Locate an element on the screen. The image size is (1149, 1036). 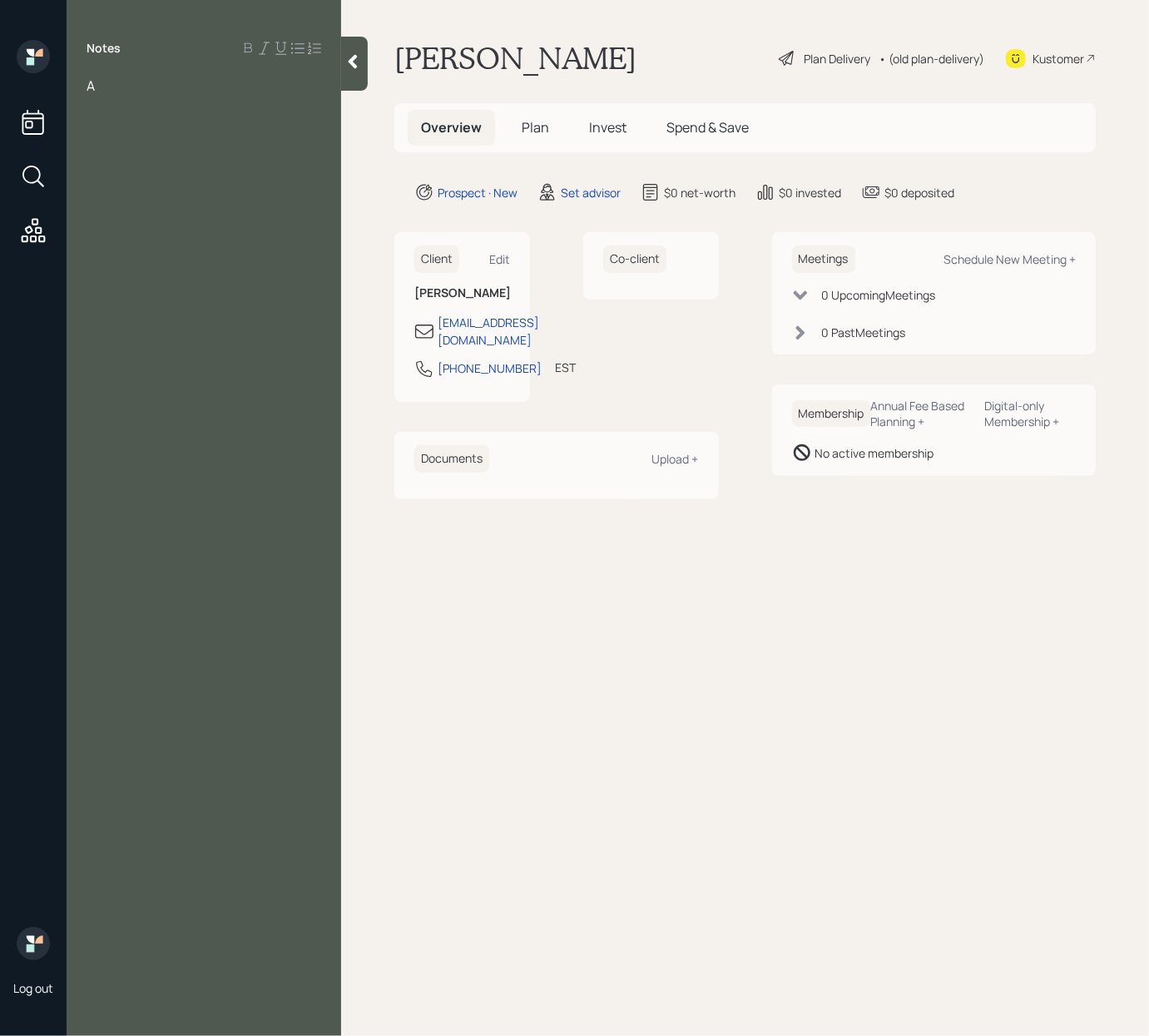
h6: Membership is located at coordinates (831, 414).